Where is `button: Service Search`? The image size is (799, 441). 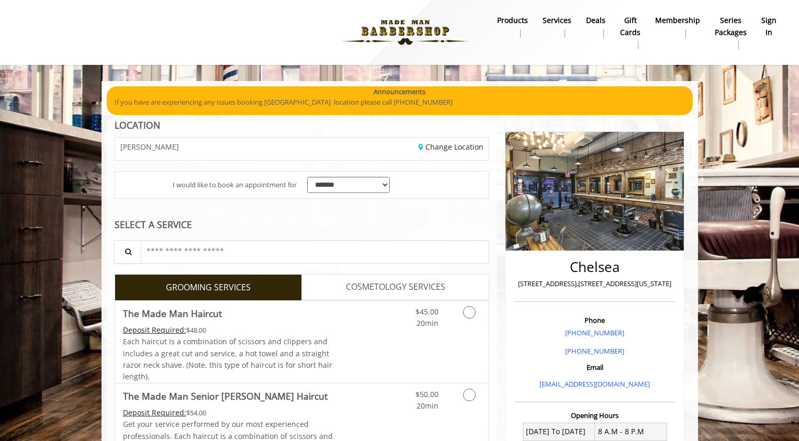 button: Service Search is located at coordinates (128, 252).